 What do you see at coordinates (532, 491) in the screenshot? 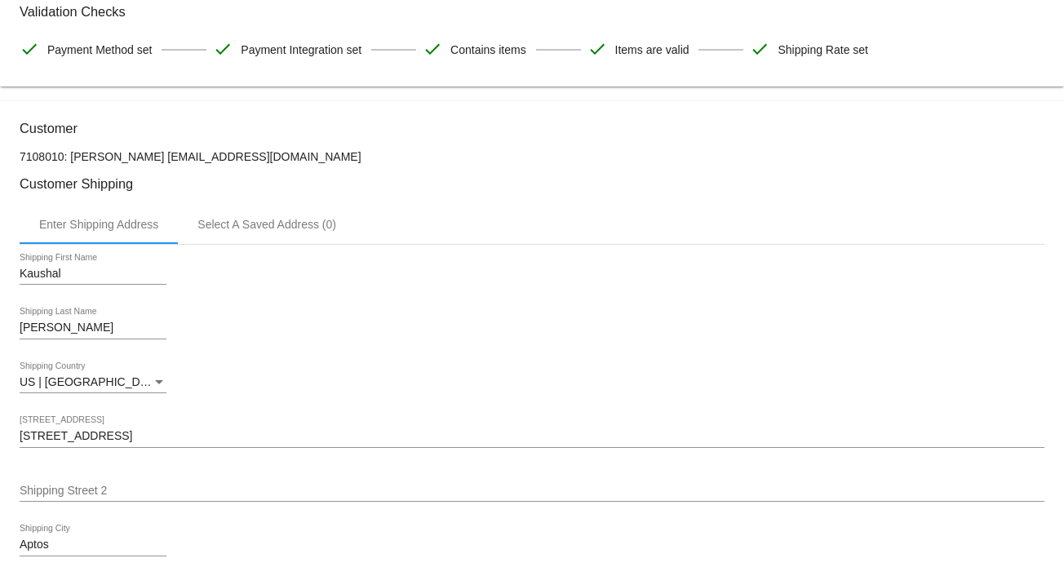
I see `input: Shipping Street 2` at bounding box center [532, 491].